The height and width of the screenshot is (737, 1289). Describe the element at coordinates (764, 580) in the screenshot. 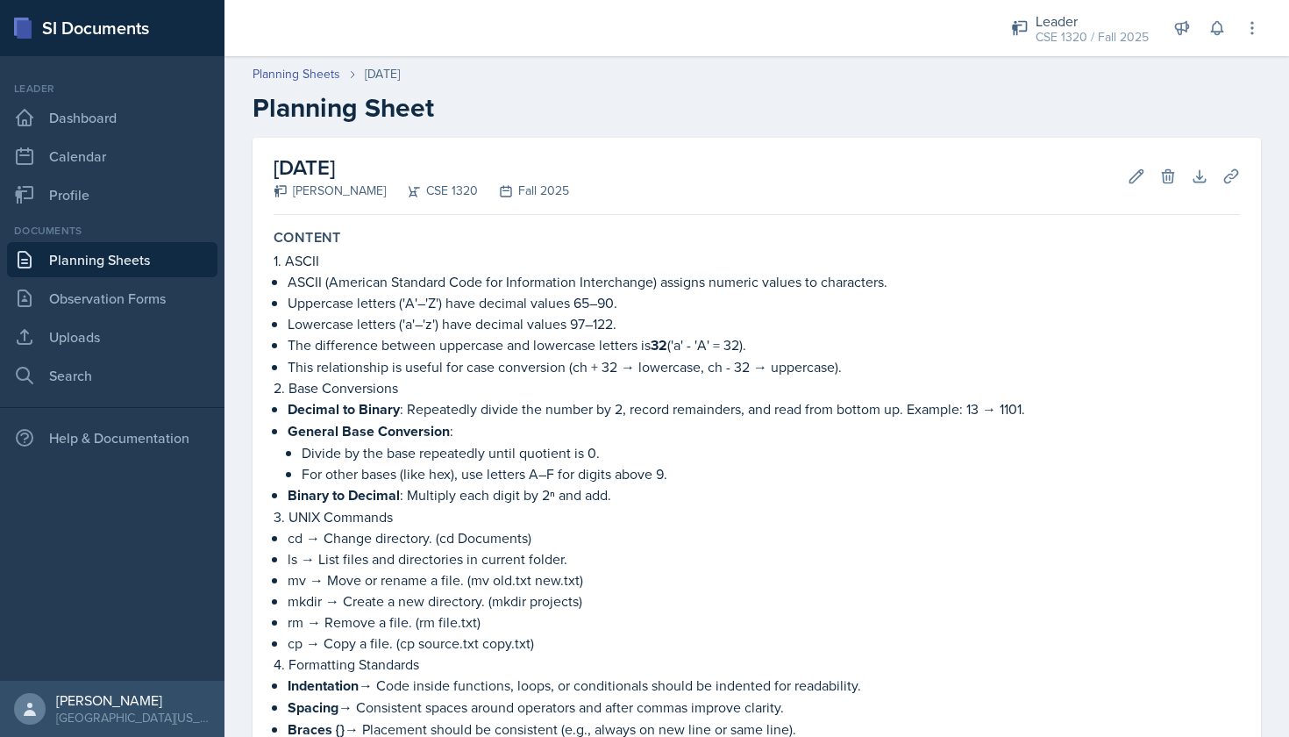

I see `p: mv → Move or rename a file. (mv old.txt new.txt)` at that location.